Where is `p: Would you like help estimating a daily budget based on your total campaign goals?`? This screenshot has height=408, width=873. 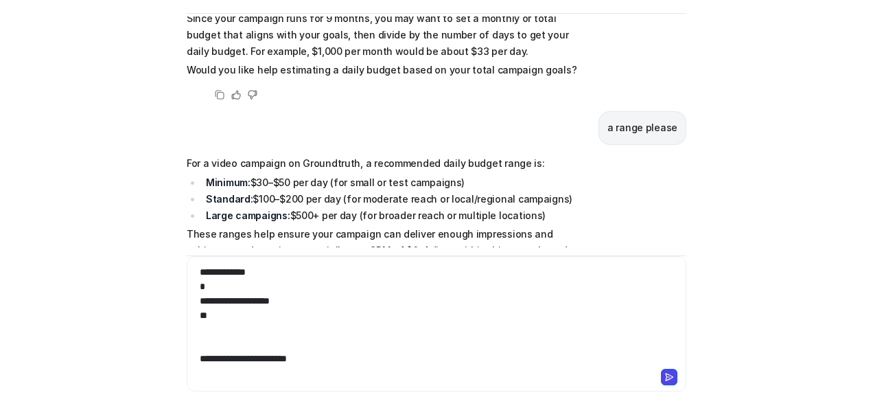 p: Would you like help estimating a daily budget based on your total campaign goals? is located at coordinates (387, 70).